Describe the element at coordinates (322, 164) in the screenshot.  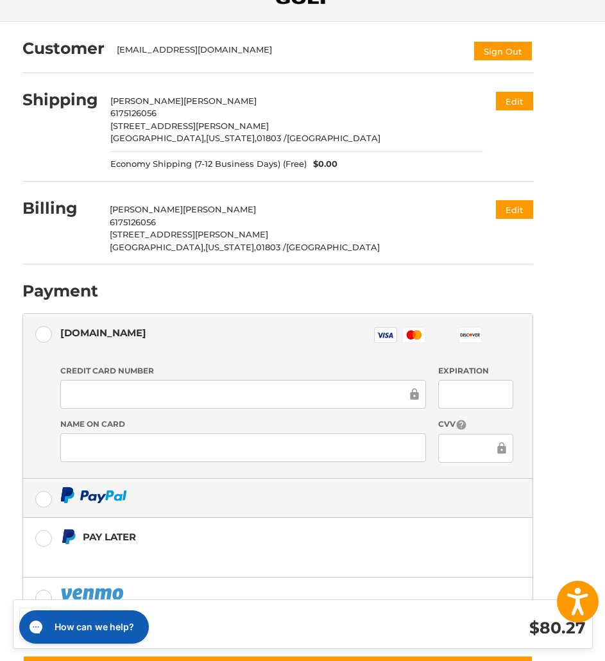
I see `span: $0.00` at that location.